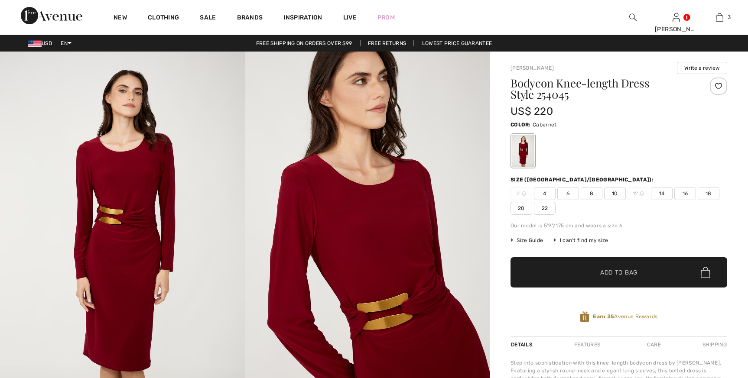 This screenshot has width=748, height=378. I want to click on div: Care, so click(654, 345).